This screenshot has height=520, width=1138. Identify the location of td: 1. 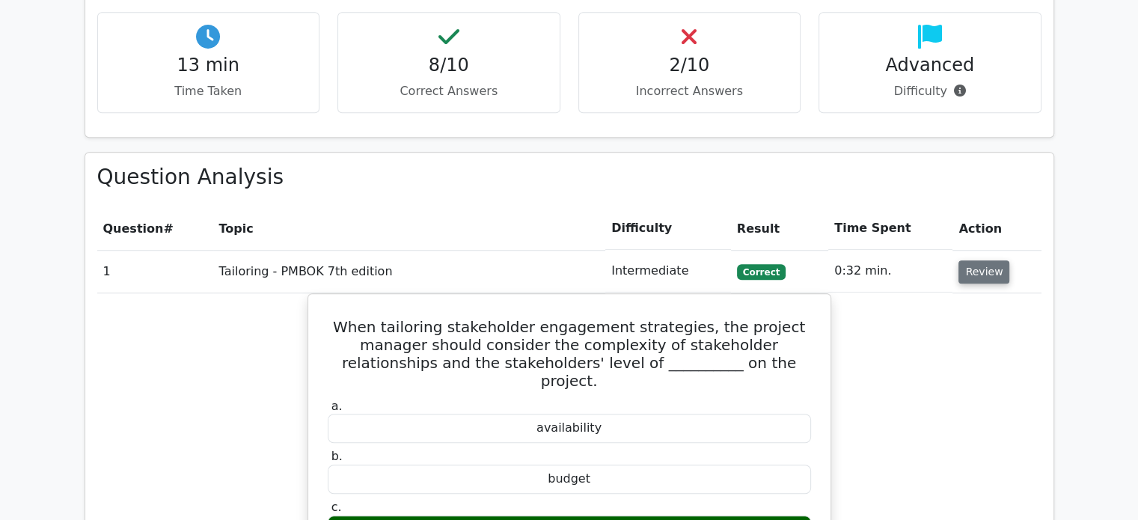
(155, 271).